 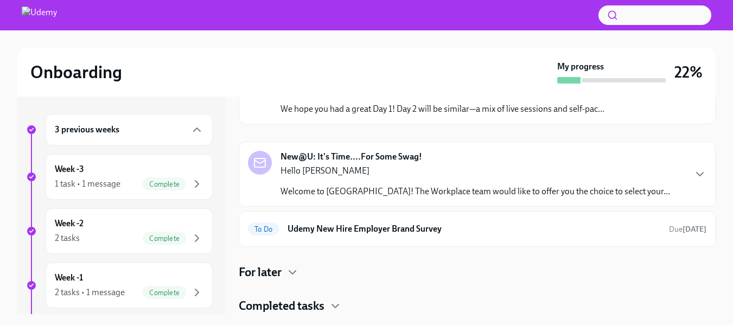 What do you see at coordinates (119, 177) in the screenshot?
I see `a: Week -31 task • 1 messageComplete` at bounding box center [119, 177].